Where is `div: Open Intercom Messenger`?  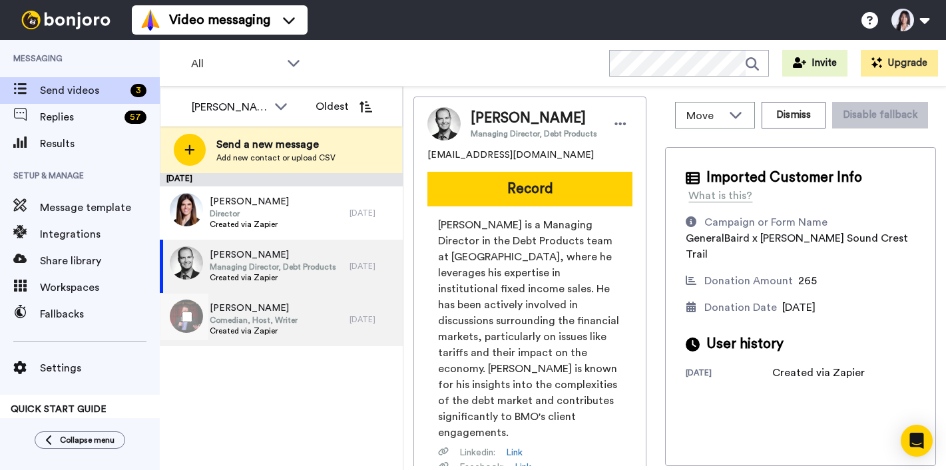
div: Open Intercom Messenger is located at coordinates (917, 441).